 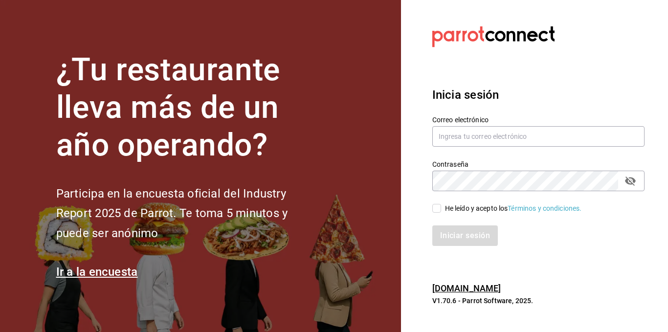 What do you see at coordinates (545, 208) in the screenshot?
I see `a: Términos y condiciones.` at bounding box center [545, 208].